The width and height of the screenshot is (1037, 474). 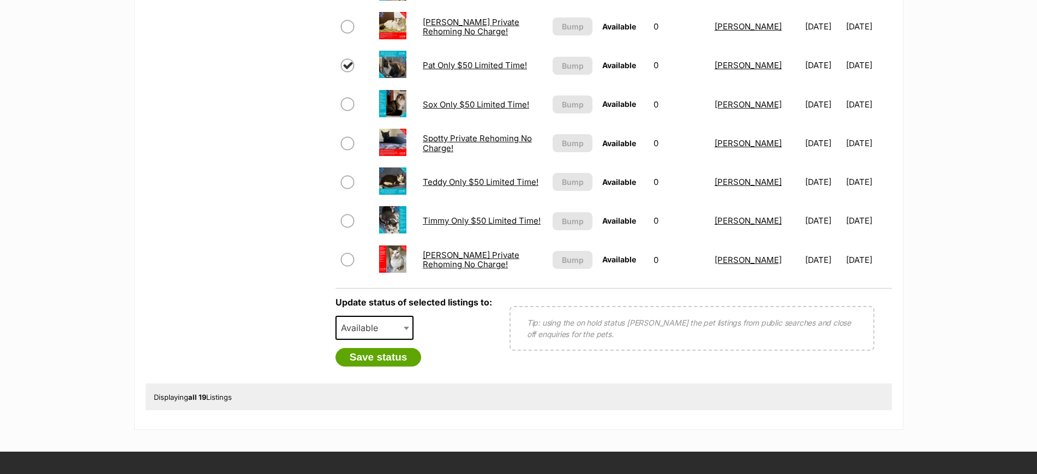 I want to click on a: Timmy Only $50 Limited Time!, so click(x=482, y=220).